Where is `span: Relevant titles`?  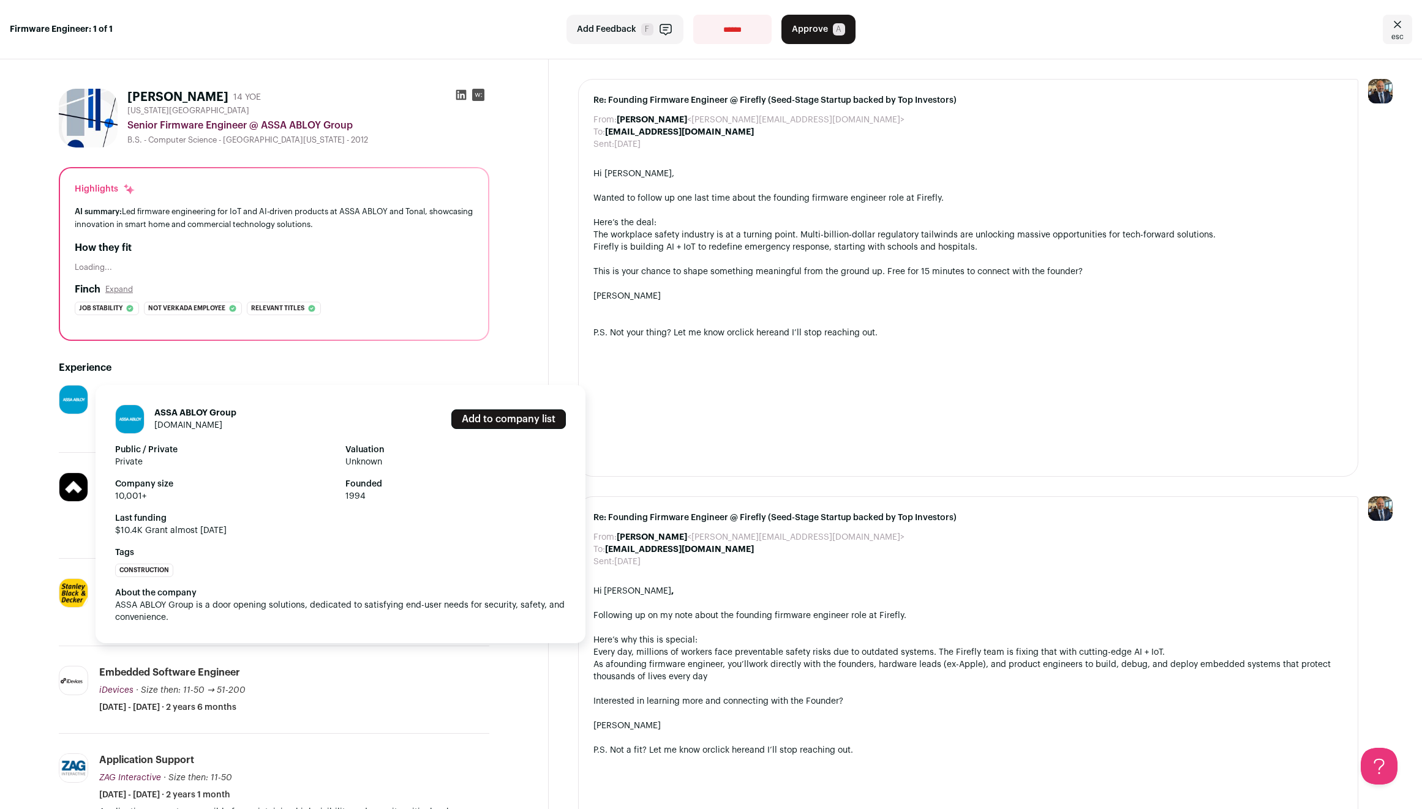 span: Relevant titles is located at coordinates (277, 309).